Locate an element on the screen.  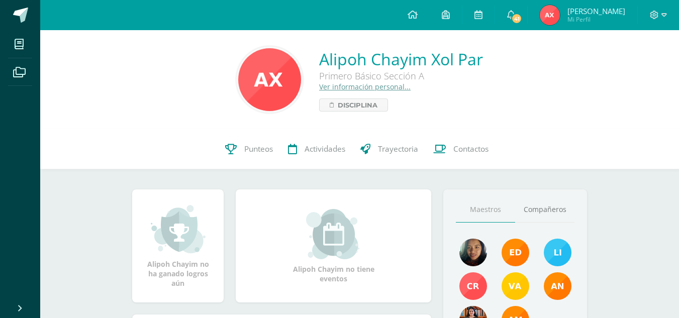
span: Disciplina is located at coordinates (358, 105).